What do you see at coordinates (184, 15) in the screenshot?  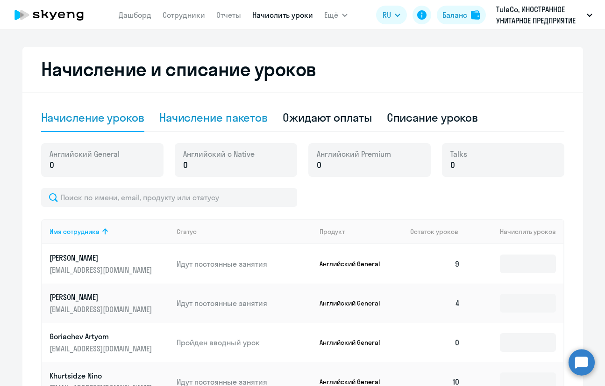 I see `a: Сотрудники` at bounding box center [184, 15].